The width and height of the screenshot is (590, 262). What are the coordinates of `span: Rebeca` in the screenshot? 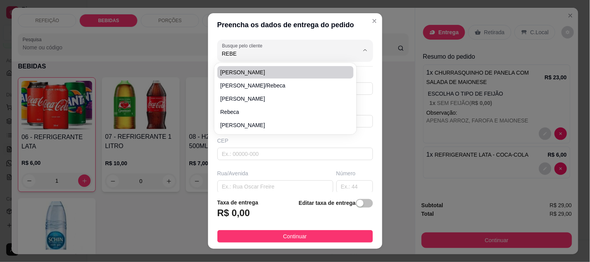 It's located at (281, 112).